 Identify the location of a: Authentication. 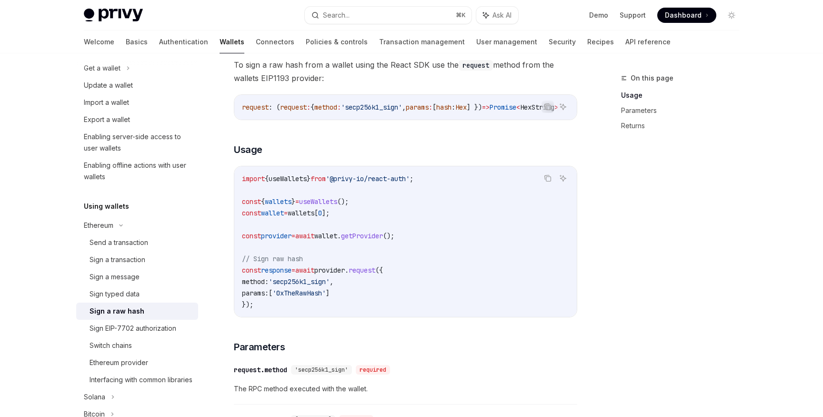
(183, 42).